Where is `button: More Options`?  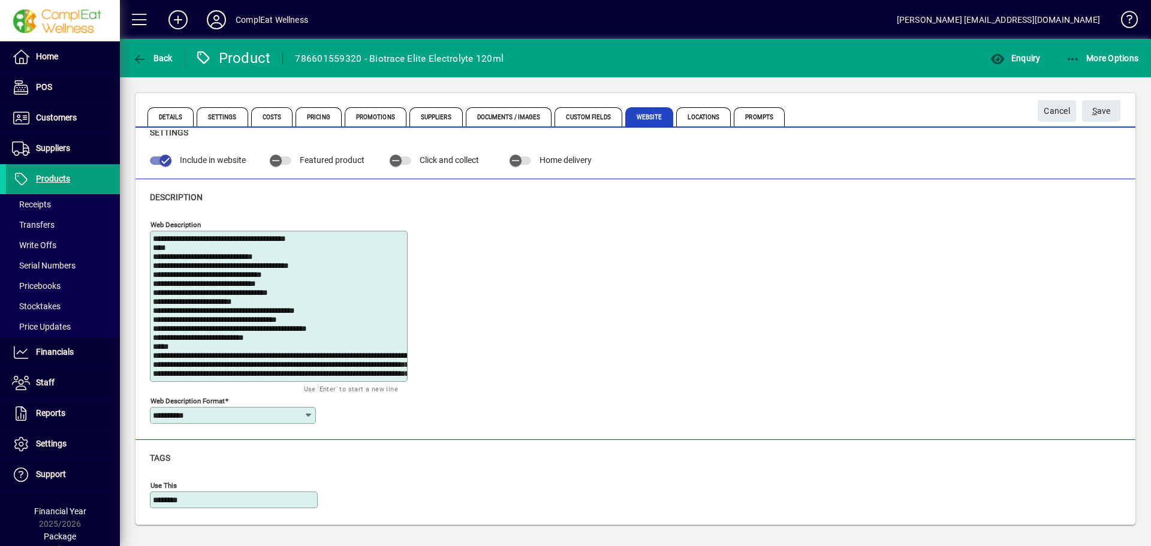
button: More Options is located at coordinates (1102, 58).